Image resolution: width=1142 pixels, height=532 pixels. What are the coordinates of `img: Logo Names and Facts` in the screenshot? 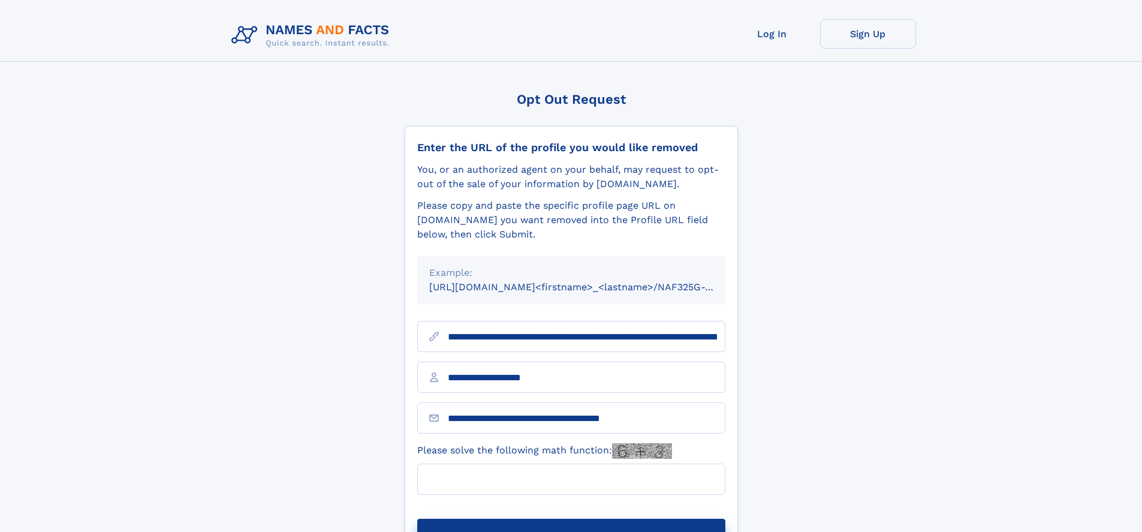 It's located at (313, 35).